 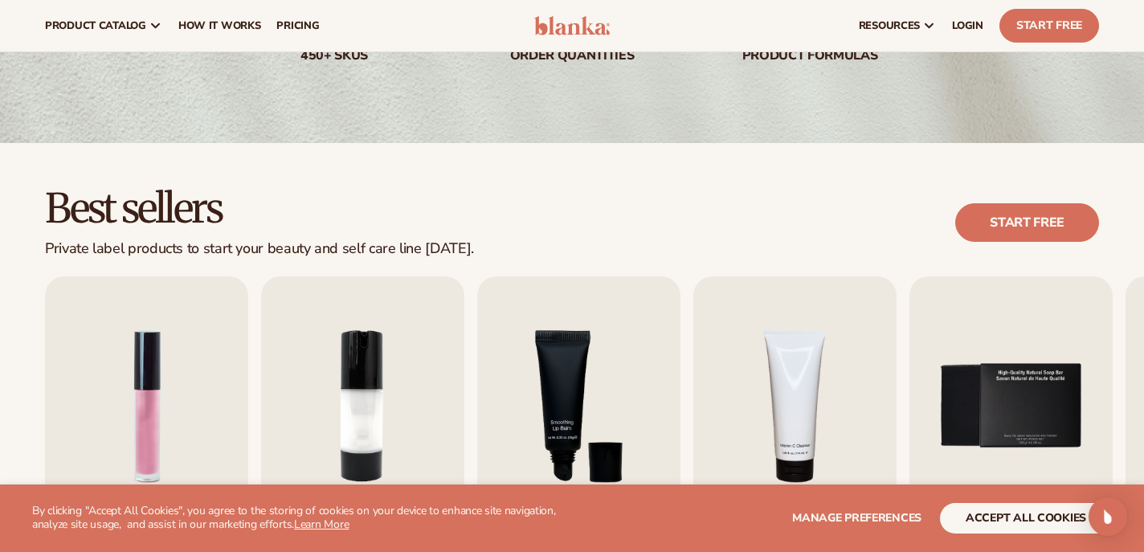 What do you see at coordinates (1026, 518) in the screenshot?
I see `button: accept all cookies` at bounding box center [1026, 518].